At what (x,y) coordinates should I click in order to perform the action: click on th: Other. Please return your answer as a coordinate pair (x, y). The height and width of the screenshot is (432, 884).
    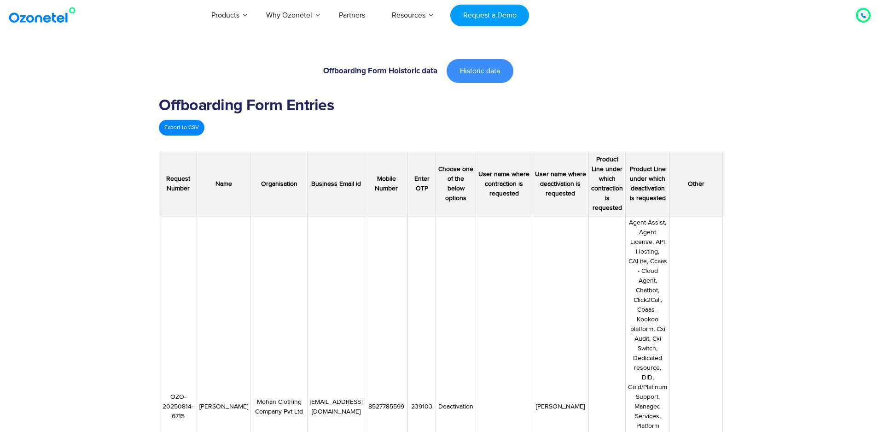
    Looking at the image, I should click on (697, 183).